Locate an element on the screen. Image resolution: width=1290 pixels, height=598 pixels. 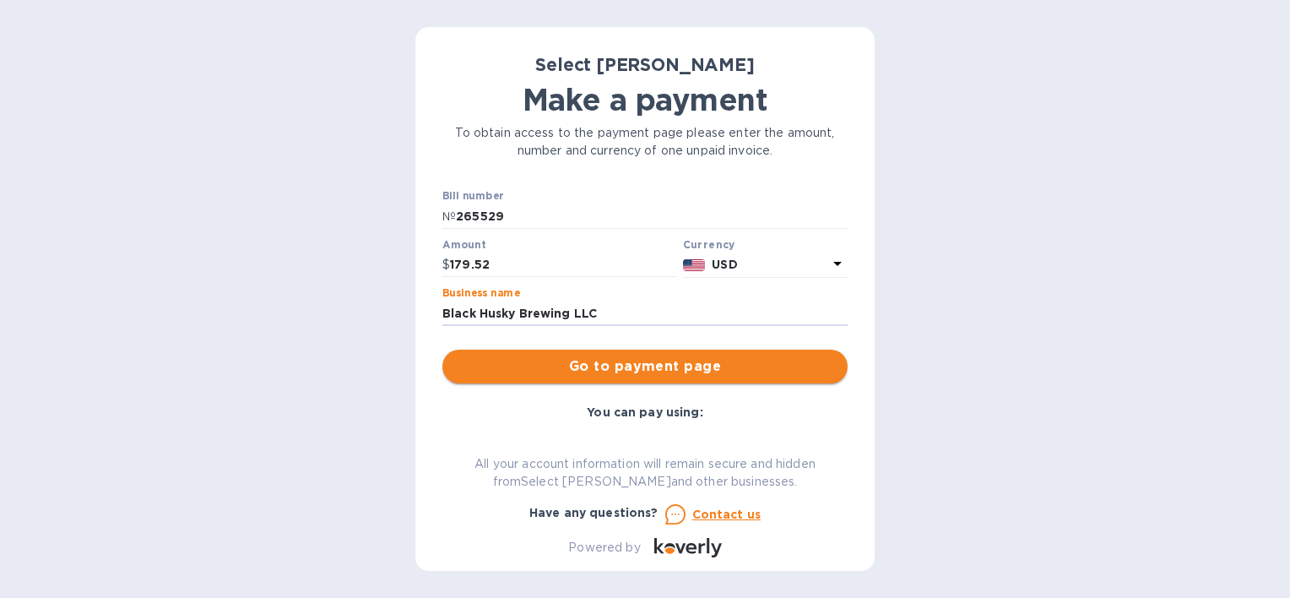
button: Go to payment page is located at coordinates (645, 366).